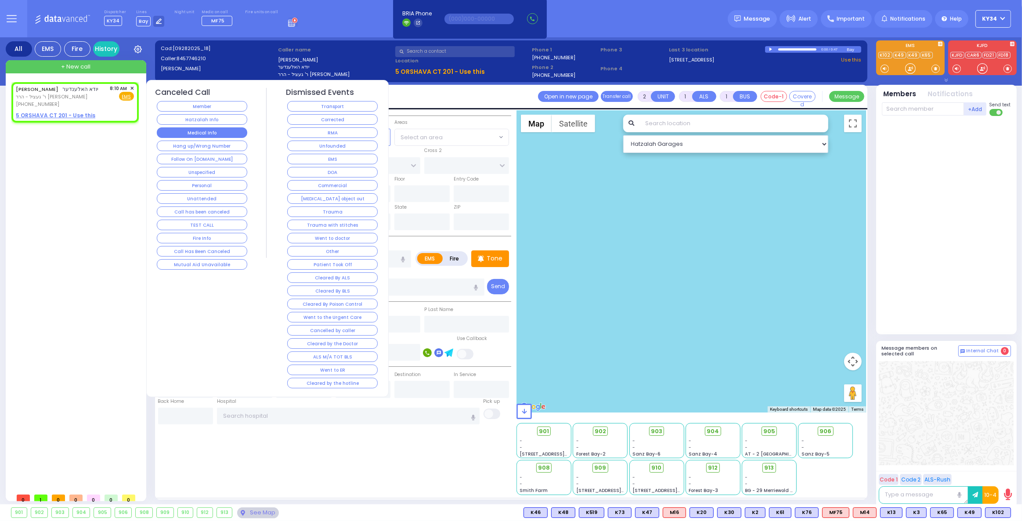 The height and width of the screenshot is (521, 1022). I want to click on label: State, so click(400, 207).